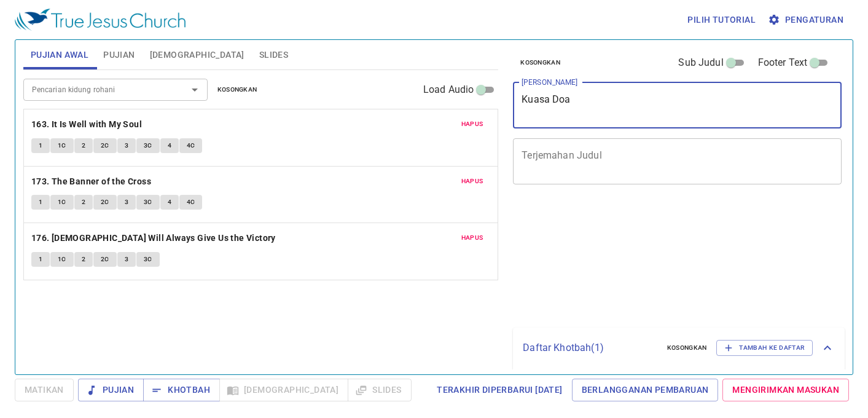  I want to click on img: True Jesus Church, so click(100, 20).